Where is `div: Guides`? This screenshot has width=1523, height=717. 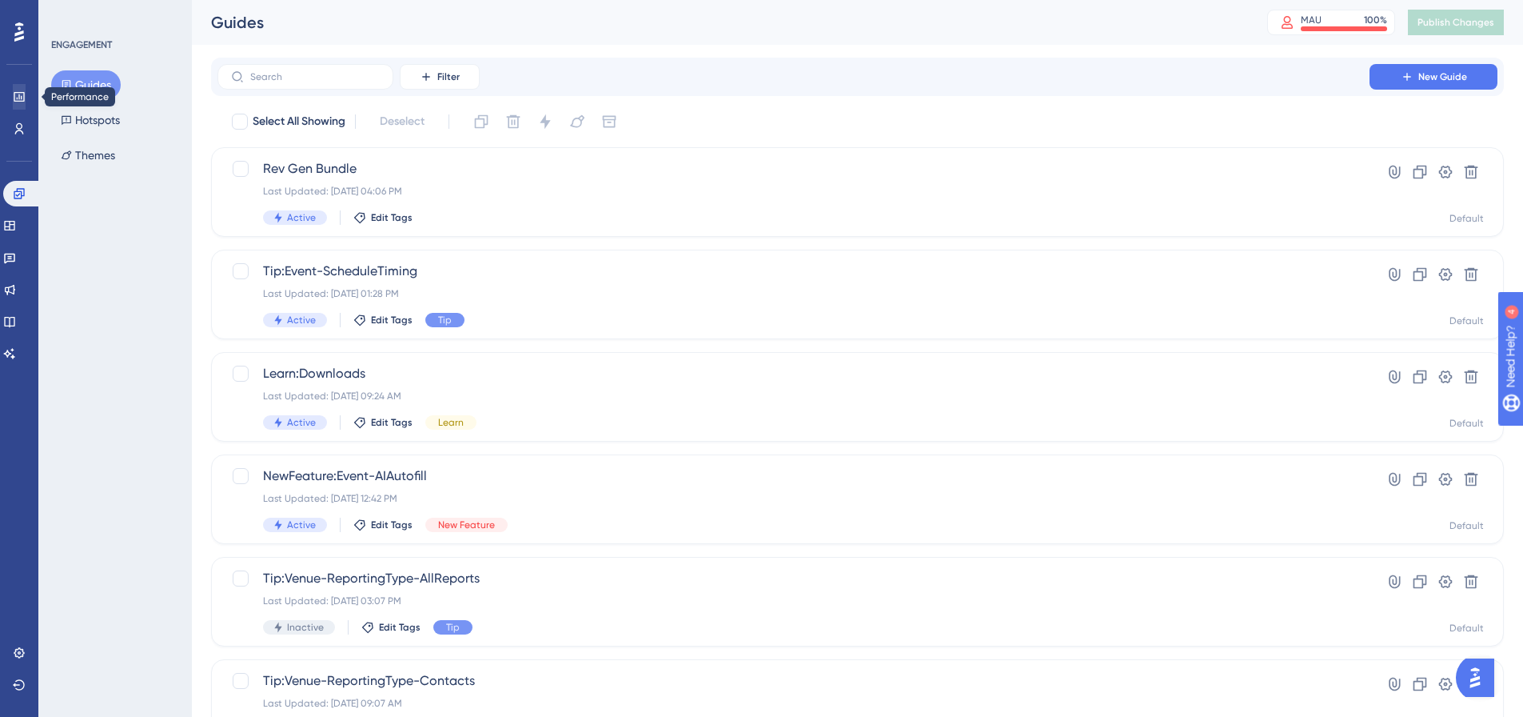 div: Guides is located at coordinates (719, 22).